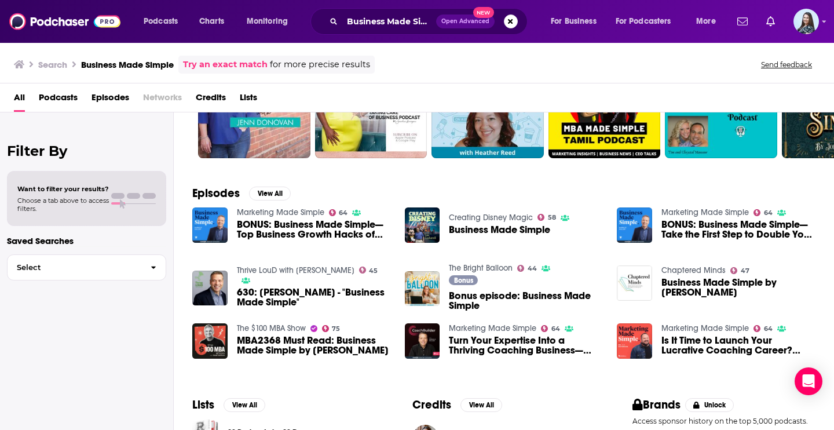 The width and height of the screenshot is (834, 430). What do you see at coordinates (806, 21) in the screenshot?
I see `img: User Profile` at bounding box center [806, 21].